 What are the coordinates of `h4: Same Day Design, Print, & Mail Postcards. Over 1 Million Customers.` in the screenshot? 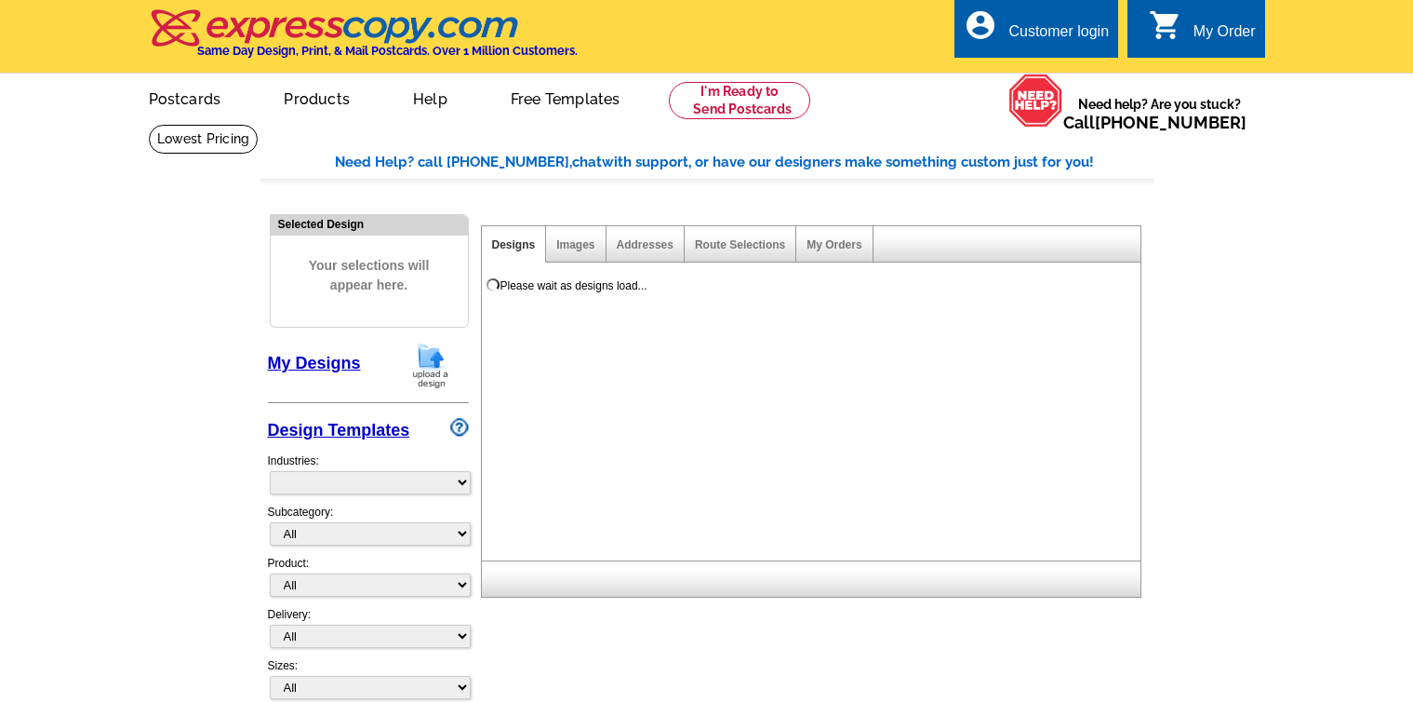 It's located at (387, 50).